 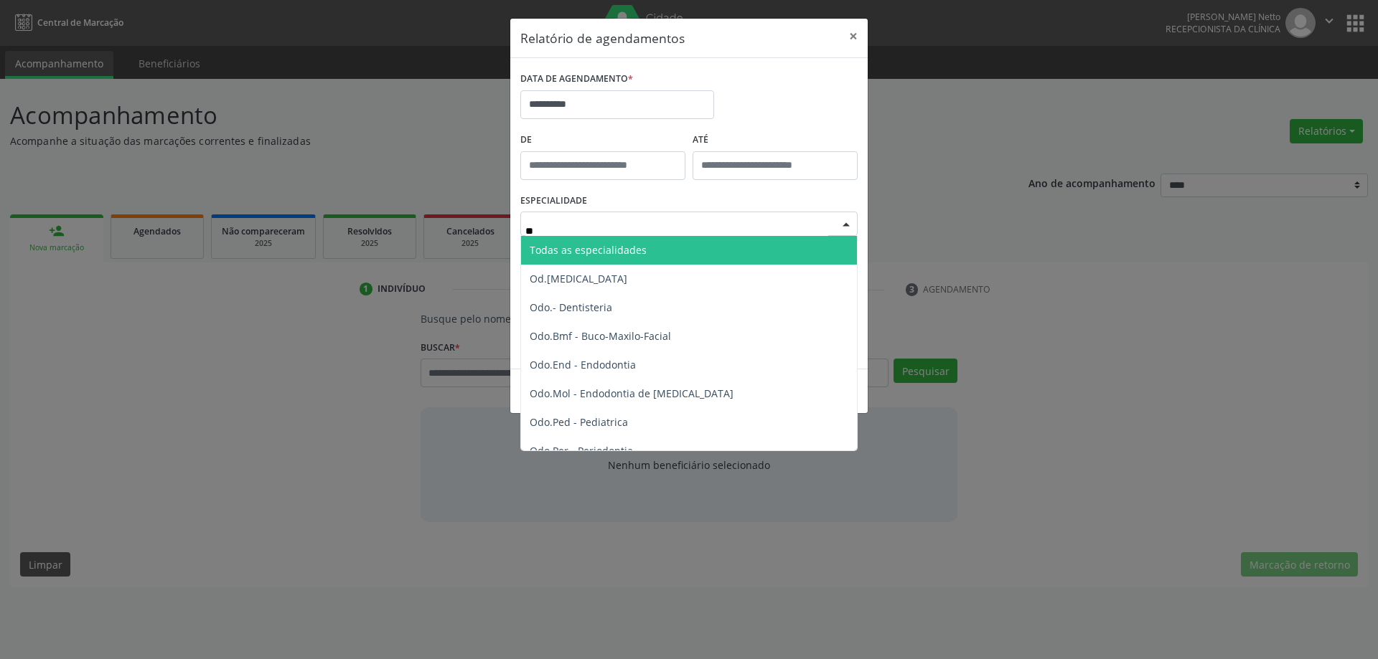 What do you see at coordinates (588, 250) in the screenshot?
I see `span: Todas as especialidades` at bounding box center [588, 250].